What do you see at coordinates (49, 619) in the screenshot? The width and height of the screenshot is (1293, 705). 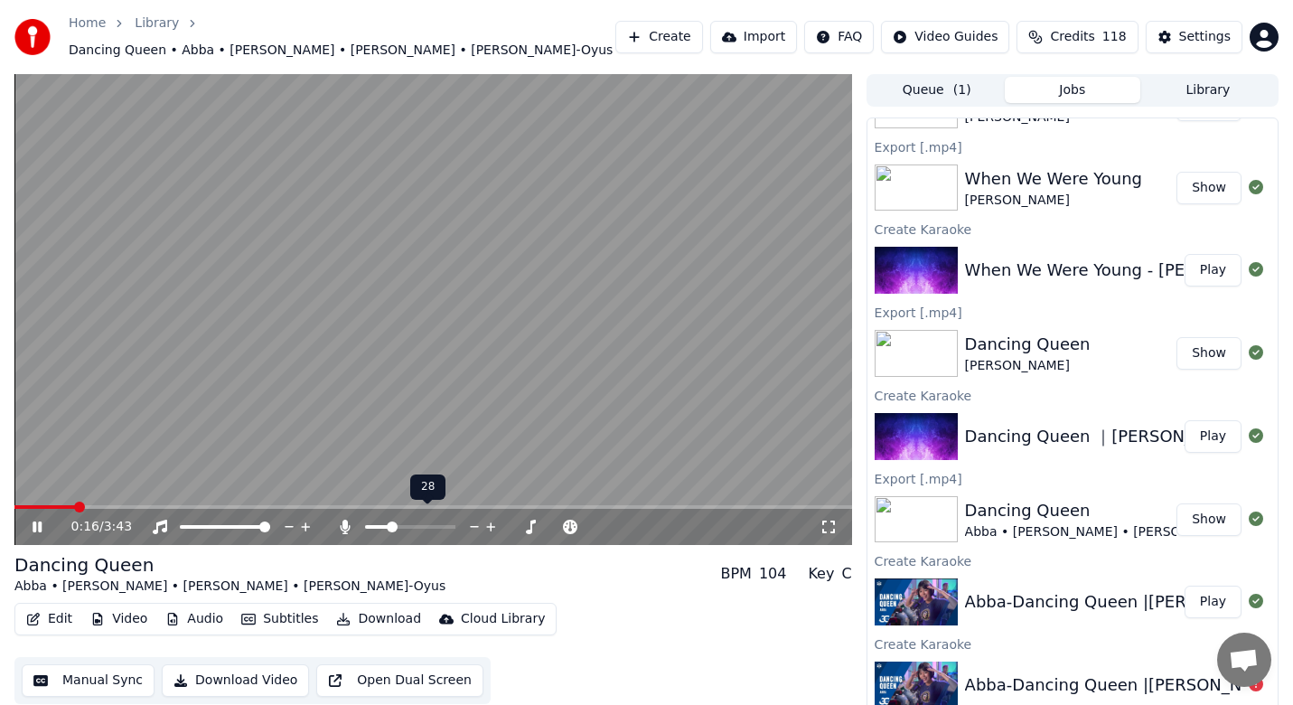 I see `button: Edit` at bounding box center [49, 619].